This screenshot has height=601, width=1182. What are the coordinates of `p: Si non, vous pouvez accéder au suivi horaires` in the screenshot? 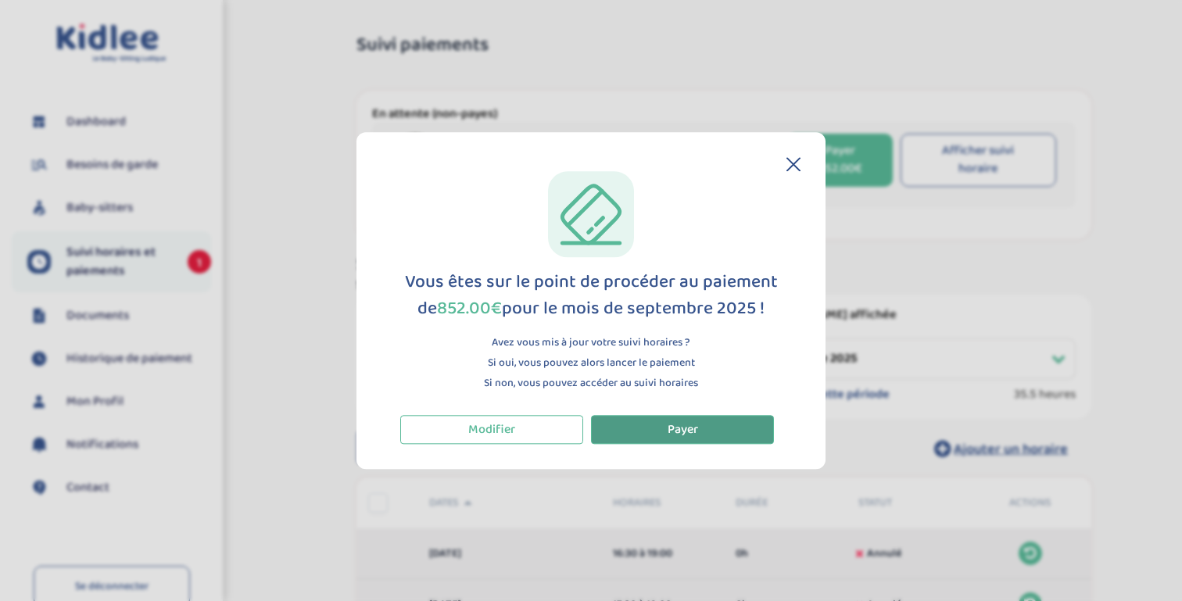 It's located at (591, 383).